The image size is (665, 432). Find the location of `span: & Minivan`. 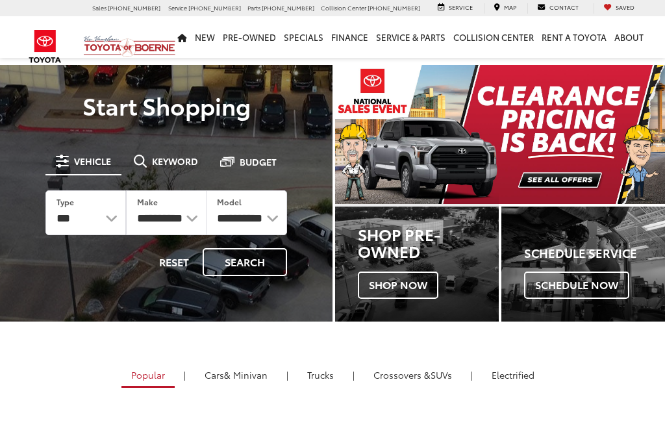

span: & Minivan is located at coordinates (246, 375).